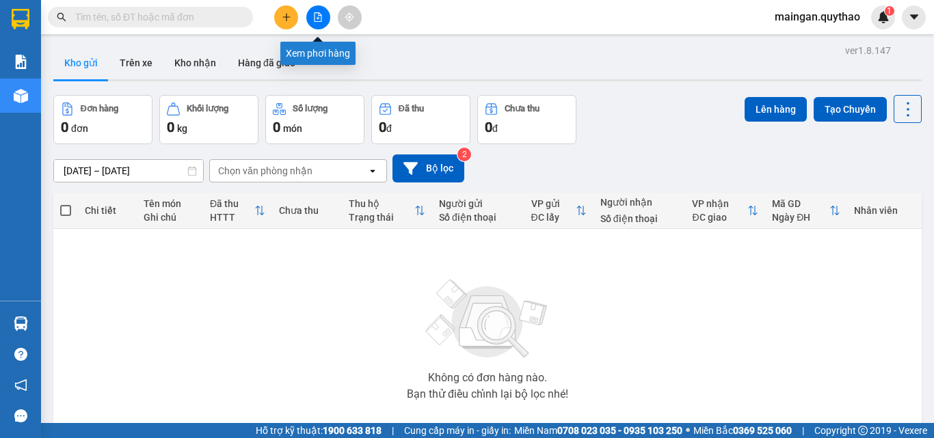 The image size is (934, 438). What do you see at coordinates (136, 63) in the screenshot?
I see `button: Trên xe` at bounding box center [136, 63].